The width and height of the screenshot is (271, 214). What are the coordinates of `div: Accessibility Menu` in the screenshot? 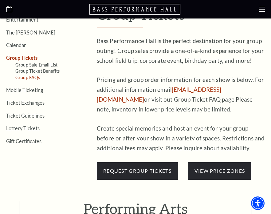 It's located at (258, 203).